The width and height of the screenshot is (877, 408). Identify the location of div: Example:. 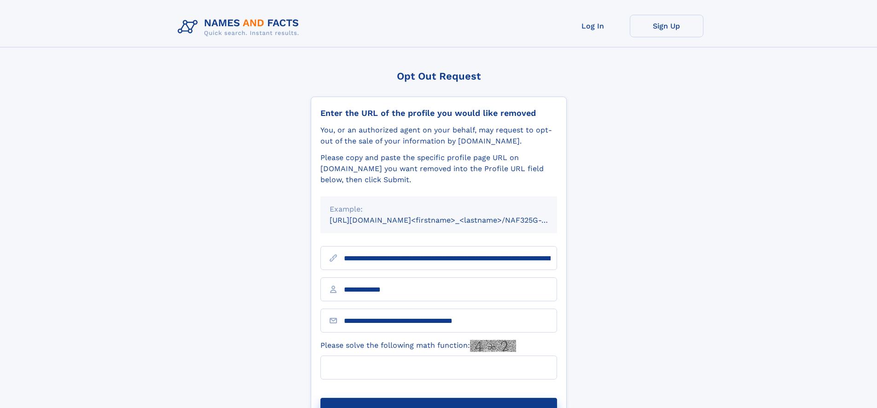
(439, 209).